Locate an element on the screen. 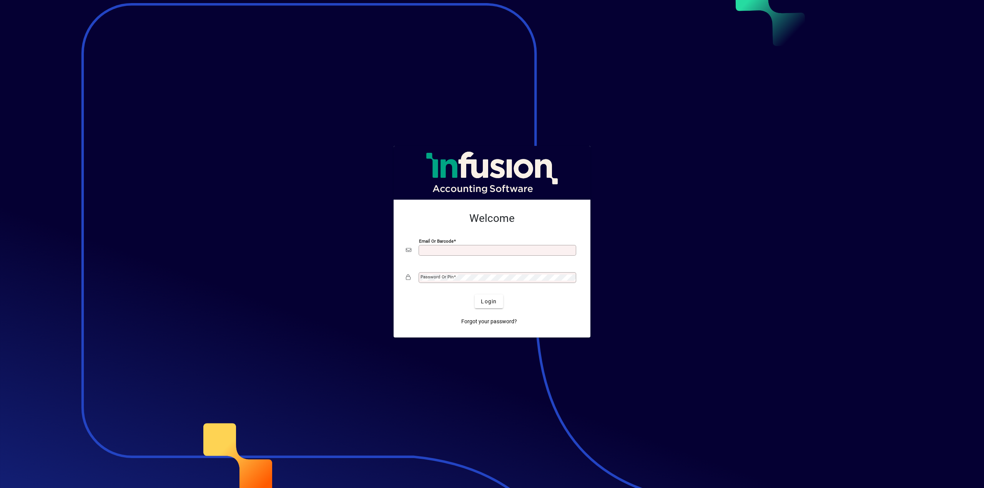 The image size is (984, 488). span: Forgot your password? is located at coordinates (489, 322).